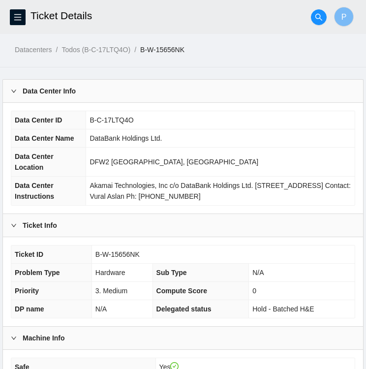 This screenshot has height=369, width=366. Describe the element at coordinates (37, 272) in the screenshot. I see `span: Problem Type` at that location.